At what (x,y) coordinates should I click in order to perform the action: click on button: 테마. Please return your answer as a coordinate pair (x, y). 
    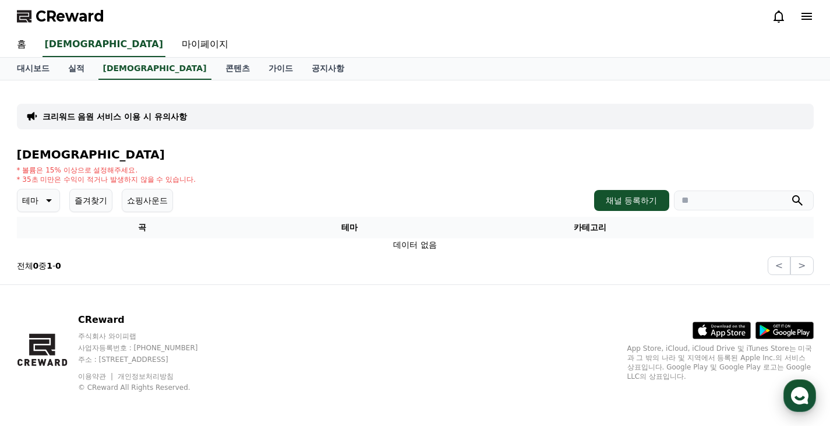
    Looking at the image, I should click on (38, 200).